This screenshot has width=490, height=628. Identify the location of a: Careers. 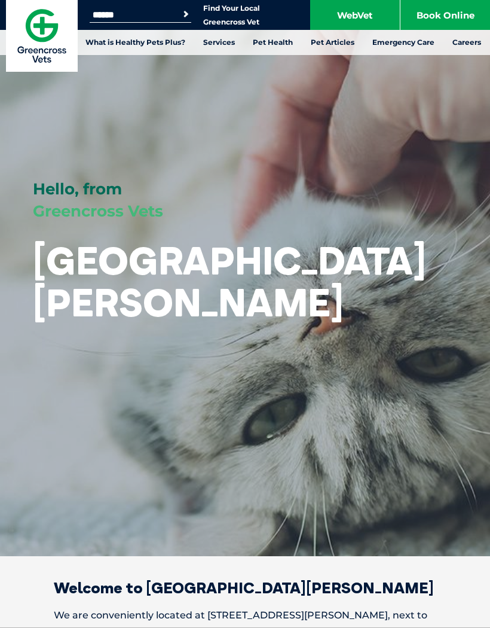
(467, 42).